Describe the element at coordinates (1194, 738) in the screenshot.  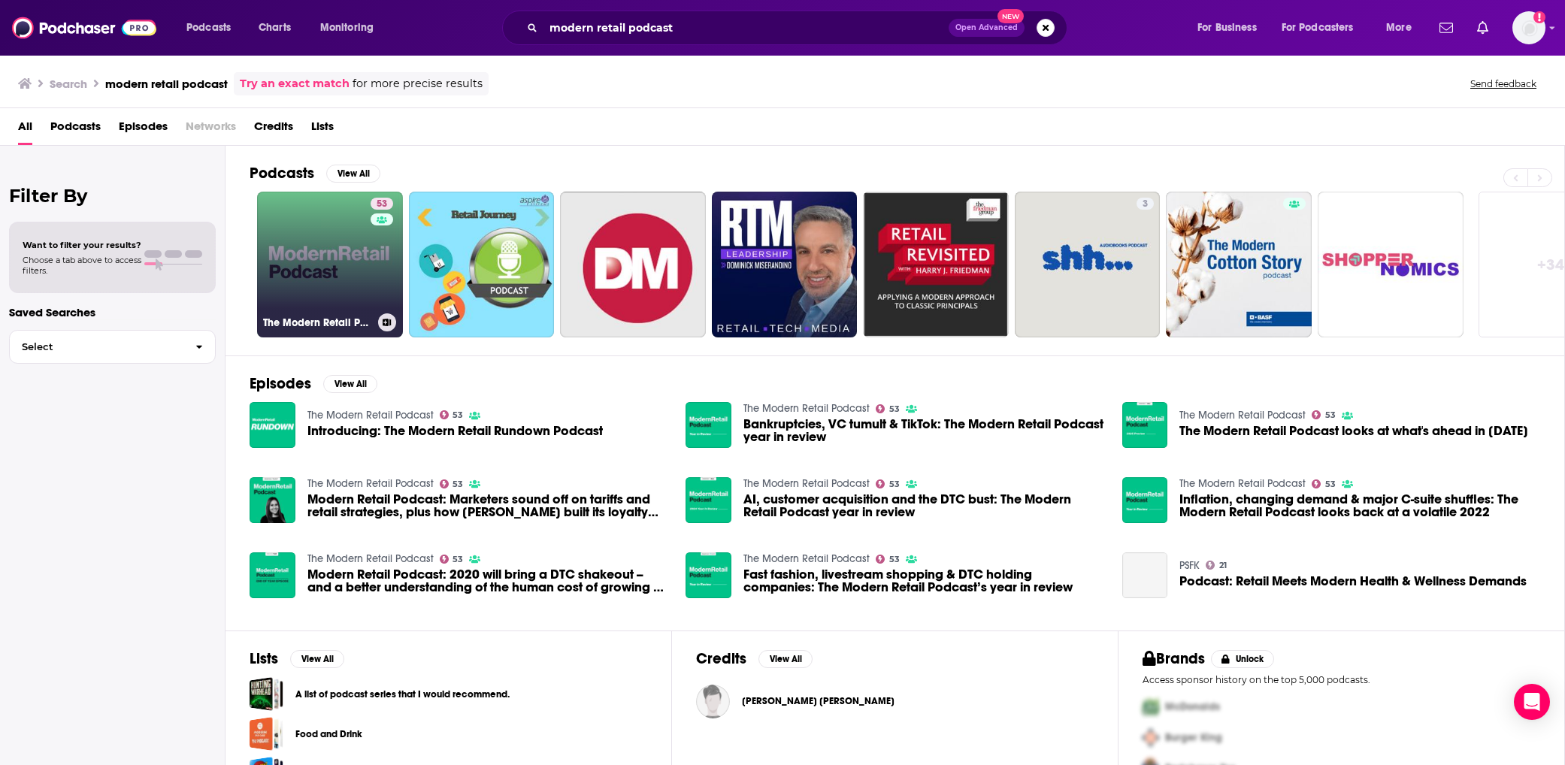
I see `span: Burger King` at that location.